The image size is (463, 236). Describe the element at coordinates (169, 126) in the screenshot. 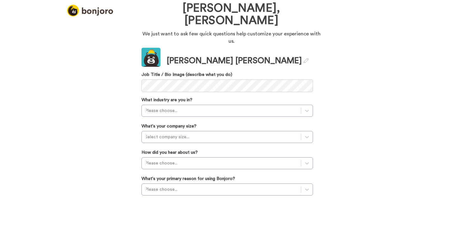

I see `label: What's your company size?` at that location.